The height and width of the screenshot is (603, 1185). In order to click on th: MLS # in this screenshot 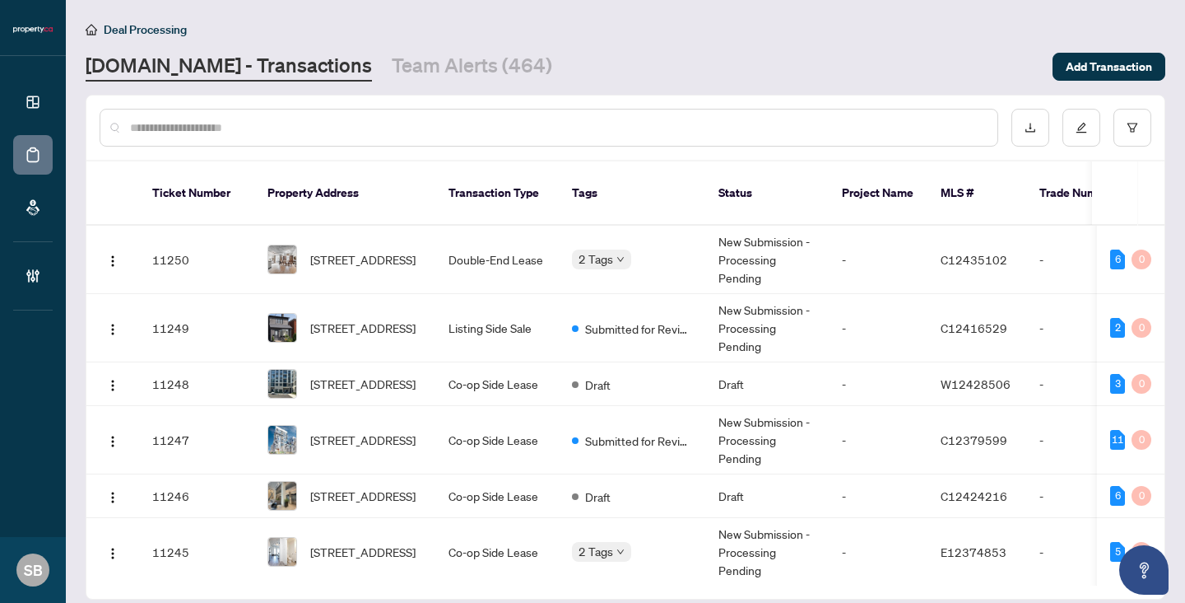, I will do `click(977, 193)`.